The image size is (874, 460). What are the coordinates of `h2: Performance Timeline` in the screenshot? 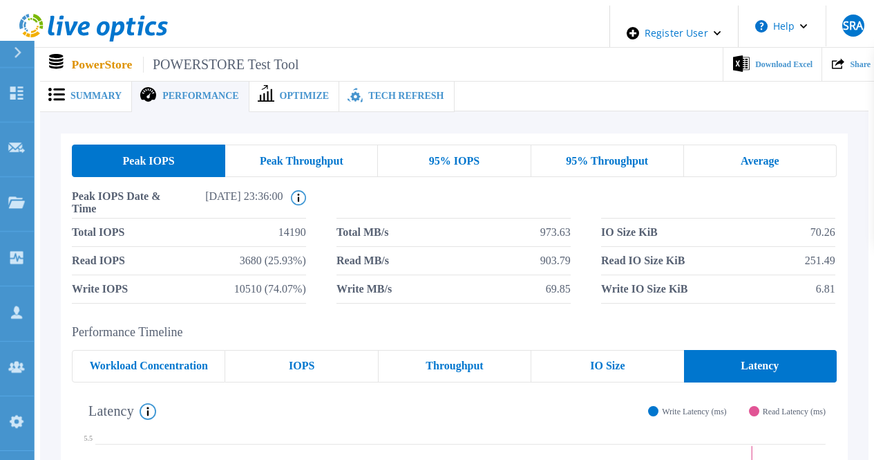 It's located at (454, 332).